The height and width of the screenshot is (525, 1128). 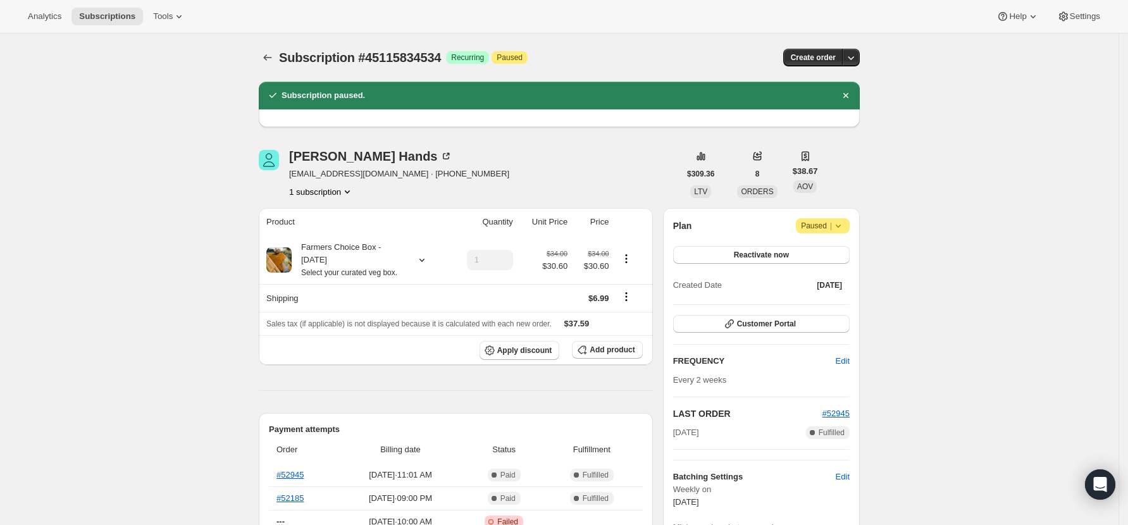 I want to click on span: #52945, so click(x=836, y=413).